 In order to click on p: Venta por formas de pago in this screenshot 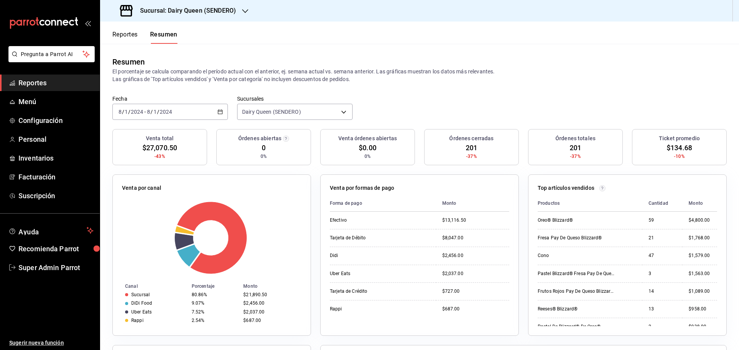, I will do `click(362, 188)`.